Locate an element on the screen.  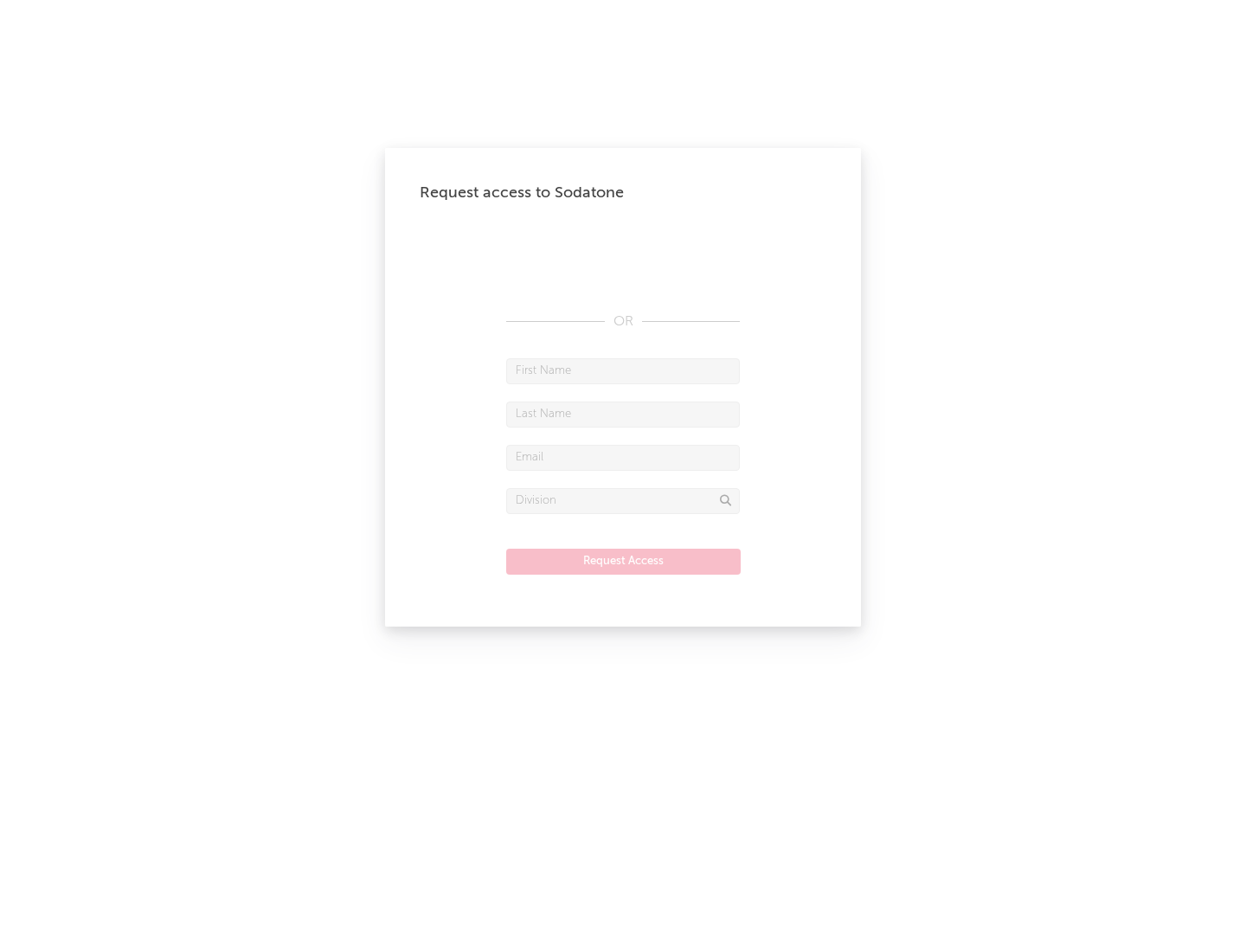
button: Request Access is located at coordinates (623, 561).